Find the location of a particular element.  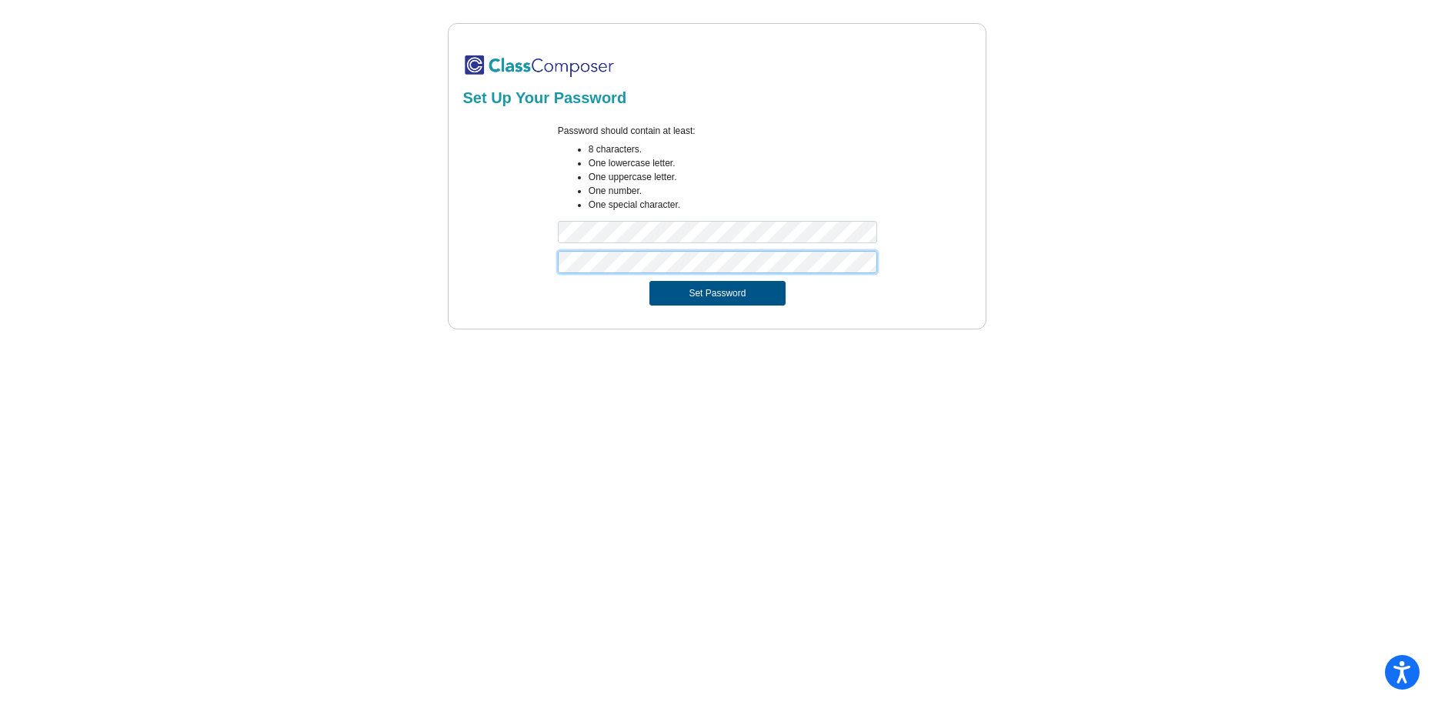

li: One uppercase letter. is located at coordinates (733, 177).